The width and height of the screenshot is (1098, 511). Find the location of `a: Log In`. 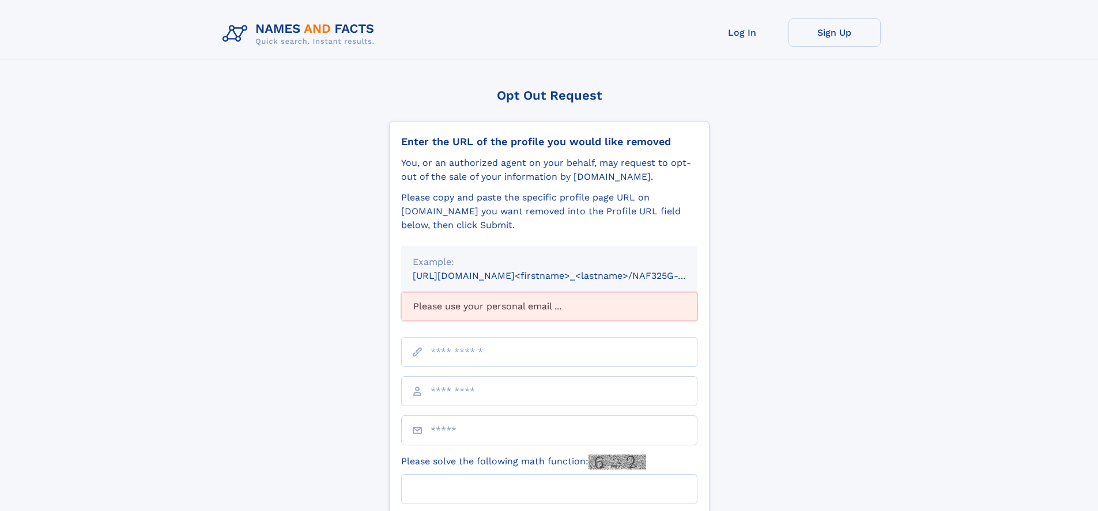

a: Log In is located at coordinates (743, 32).